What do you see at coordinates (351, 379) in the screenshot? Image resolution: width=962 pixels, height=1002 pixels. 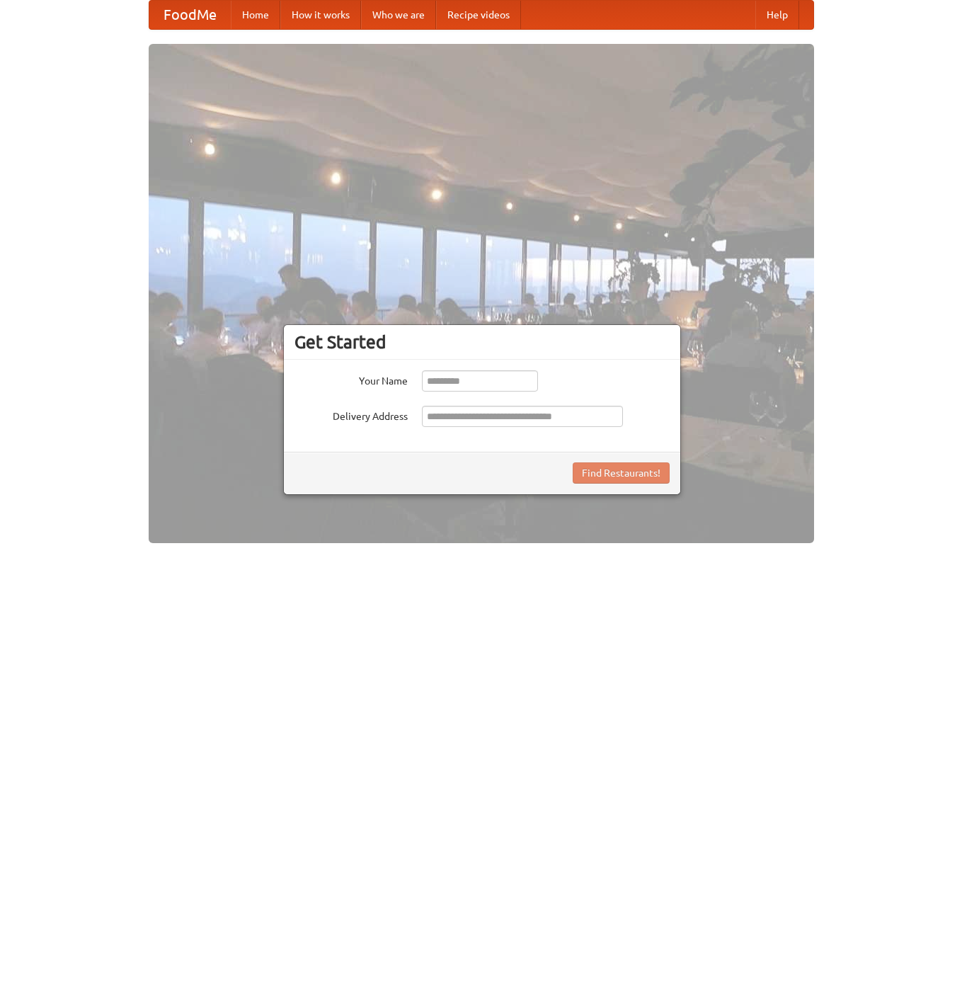 I see `label: Your Name` at bounding box center [351, 379].